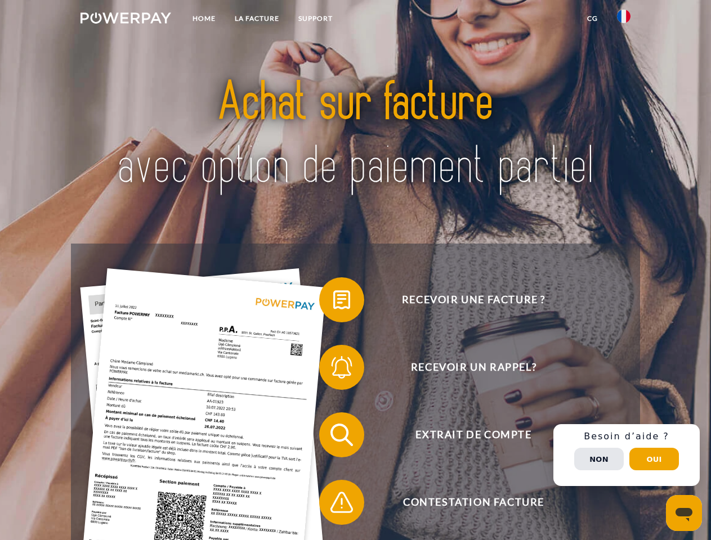 This screenshot has height=540, width=711. Describe the element at coordinates (626, 437) in the screenshot. I see `h3: Besoin d’aide ?` at that location.